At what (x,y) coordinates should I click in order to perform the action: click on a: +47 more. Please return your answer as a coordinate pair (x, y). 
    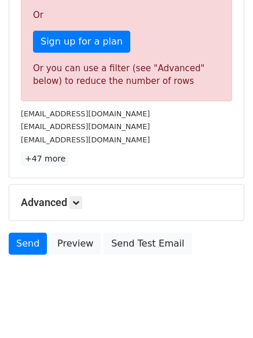
    Looking at the image, I should click on (45, 159).